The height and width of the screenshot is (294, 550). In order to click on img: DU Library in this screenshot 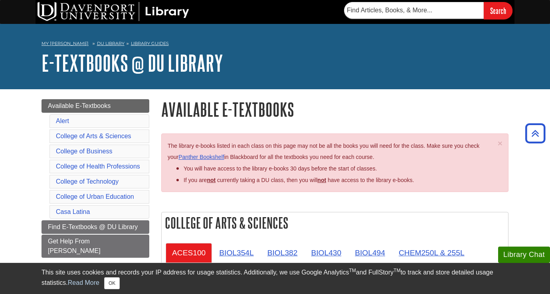, I will do `click(113, 12)`.